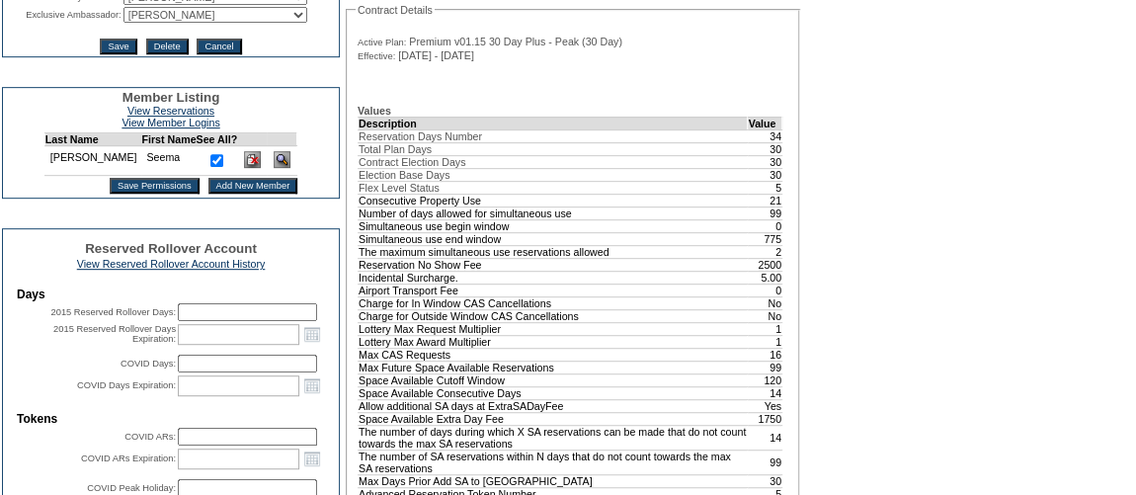  I want to click on td: Allow additional SA days at ExtraSADayFee, so click(553, 405).